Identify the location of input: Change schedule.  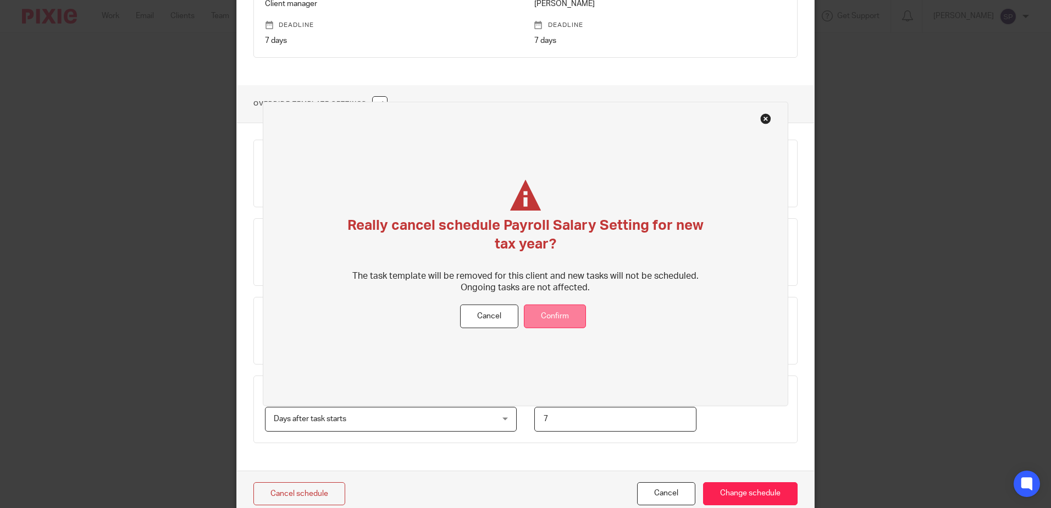
(751, 494).